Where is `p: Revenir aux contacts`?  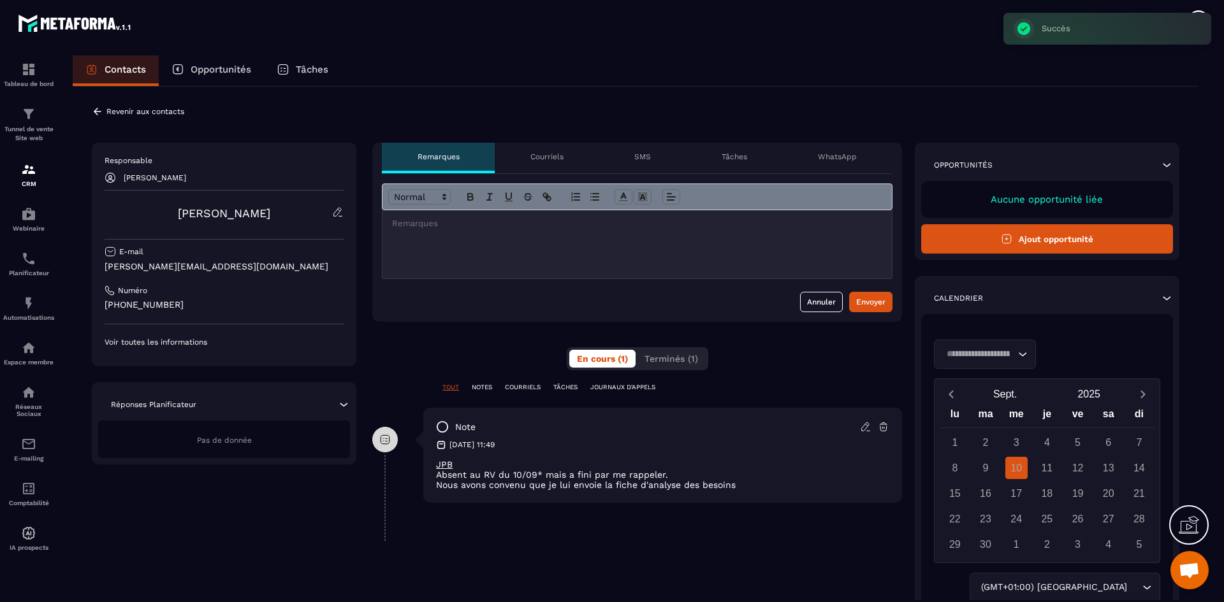 p: Revenir aux contacts is located at coordinates (145, 112).